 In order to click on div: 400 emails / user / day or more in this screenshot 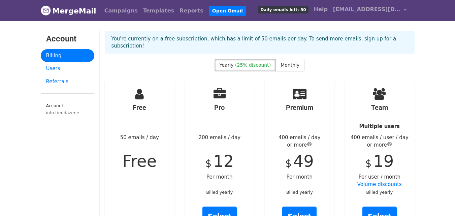, I will do `click(379, 141)`.